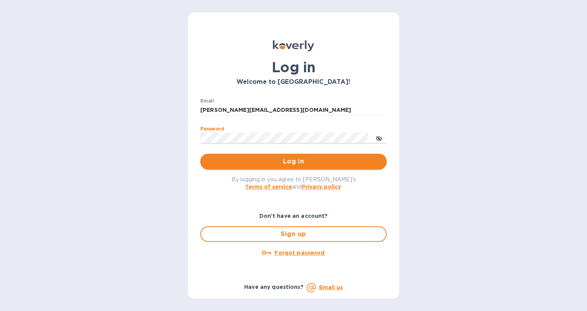 The image size is (587, 311). What do you see at coordinates (274, 287) in the screenshot?
I see `b: Have any questions?` at bounding box center [274, 287].